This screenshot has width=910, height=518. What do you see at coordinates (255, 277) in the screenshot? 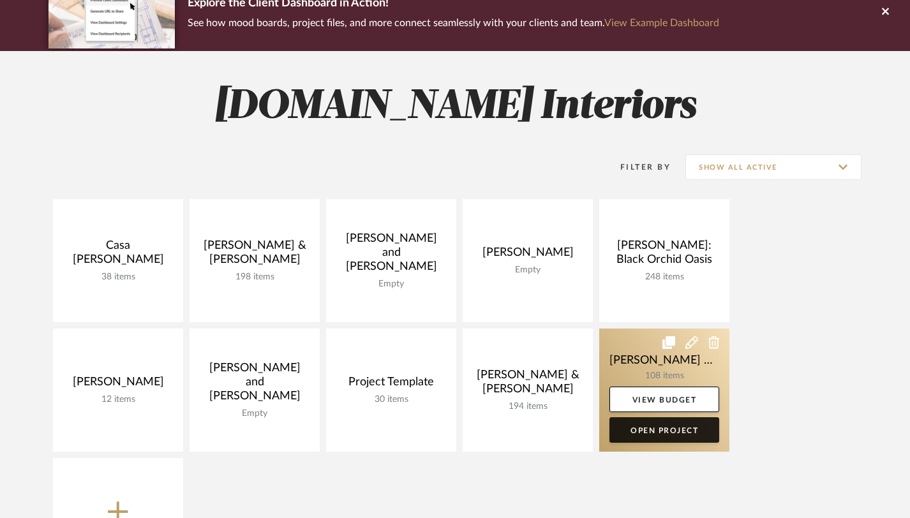
I see `div: 198 items` at bounding box center [255, 277].